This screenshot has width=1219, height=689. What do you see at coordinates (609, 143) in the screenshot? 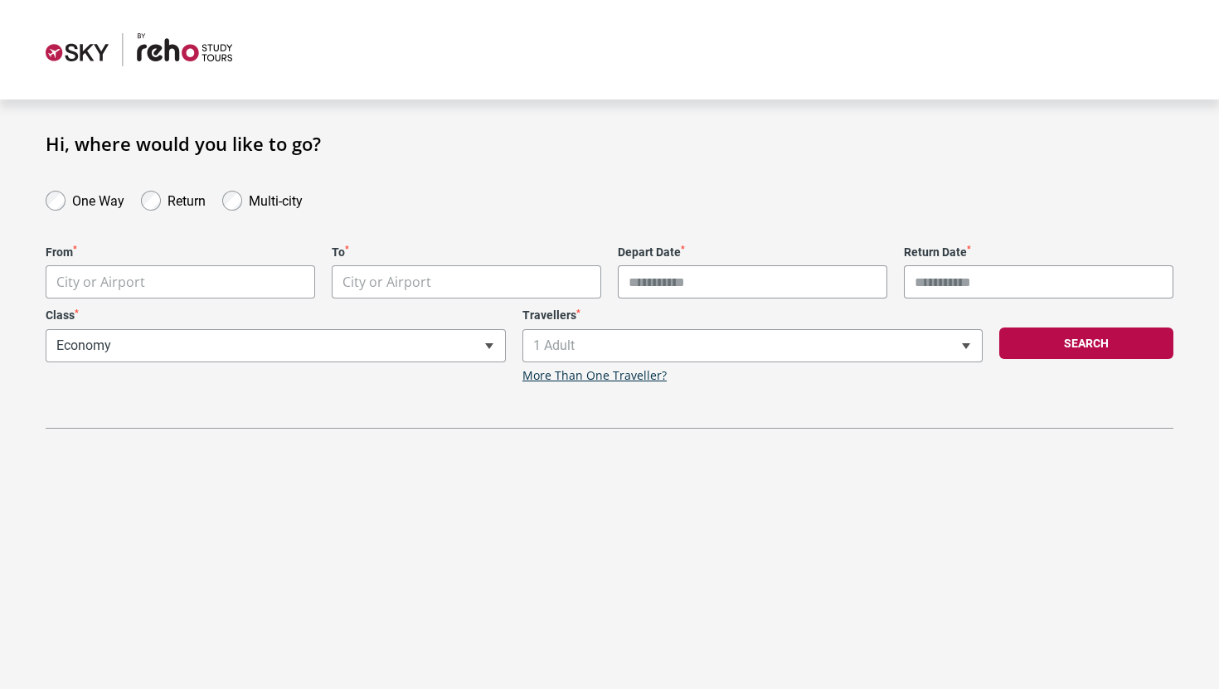
I see `h1: Hi, where would you like to go?` at bounding box center [609, 143].